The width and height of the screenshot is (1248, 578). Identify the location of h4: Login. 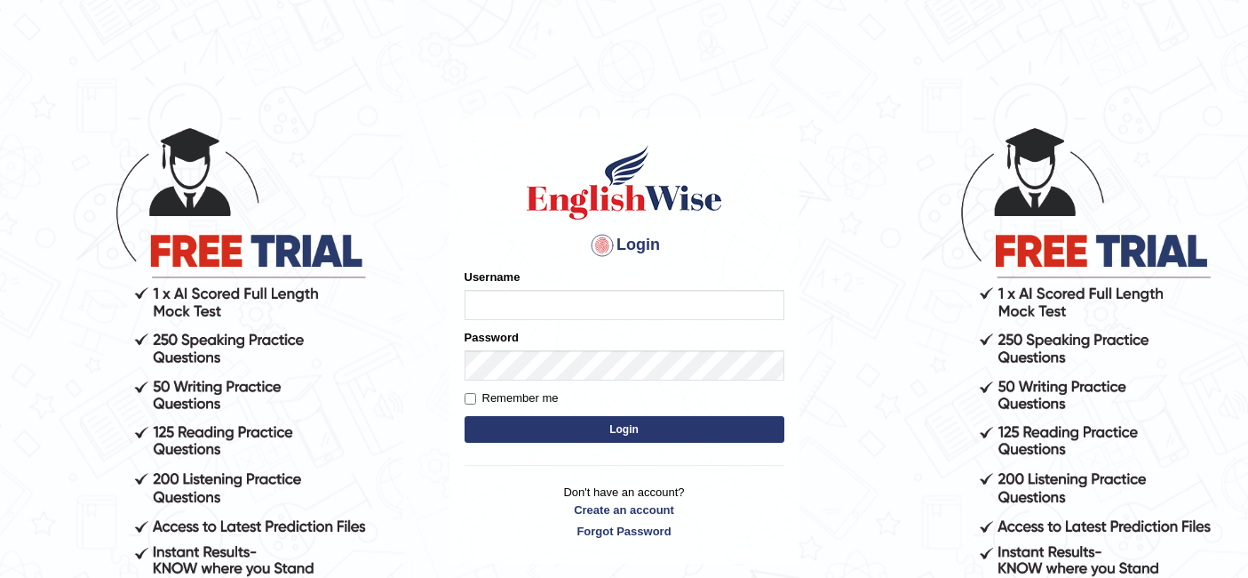
(625, 245).